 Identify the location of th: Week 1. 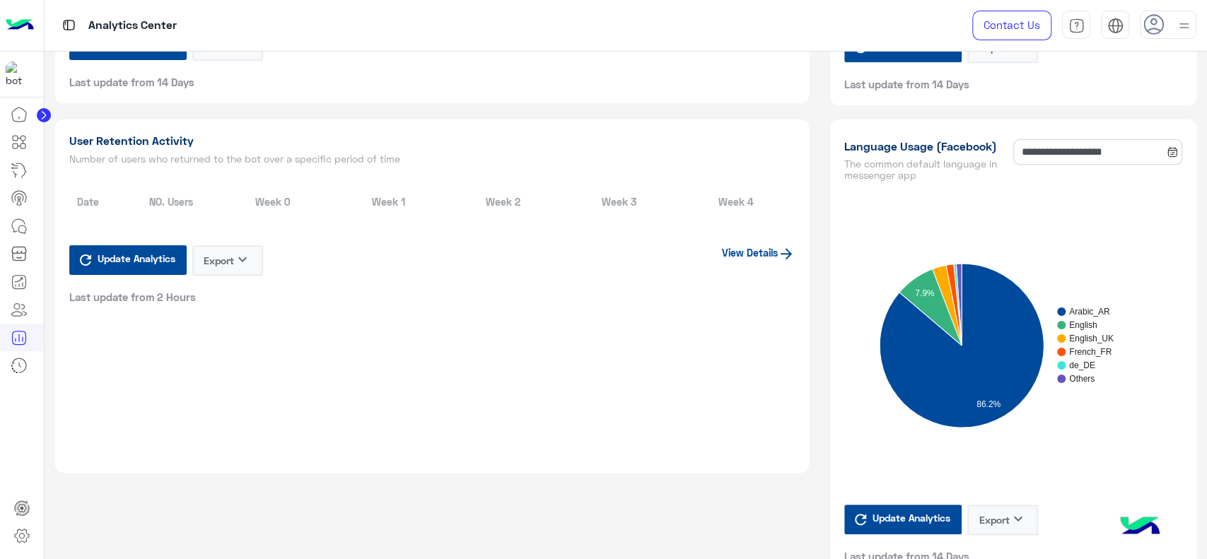
(388, 202).